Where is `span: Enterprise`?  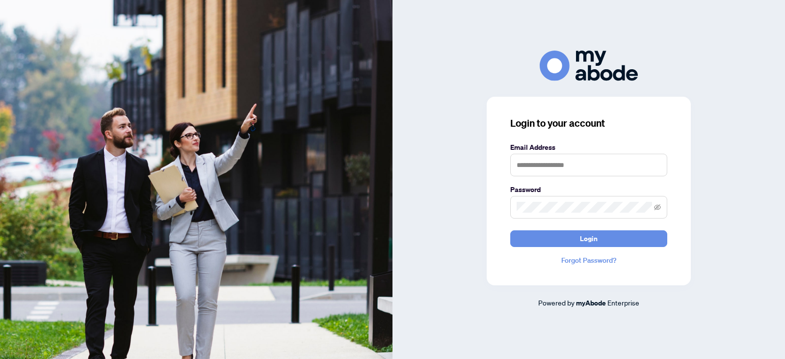
span: Enterprise is located at coordinates (623, 302).